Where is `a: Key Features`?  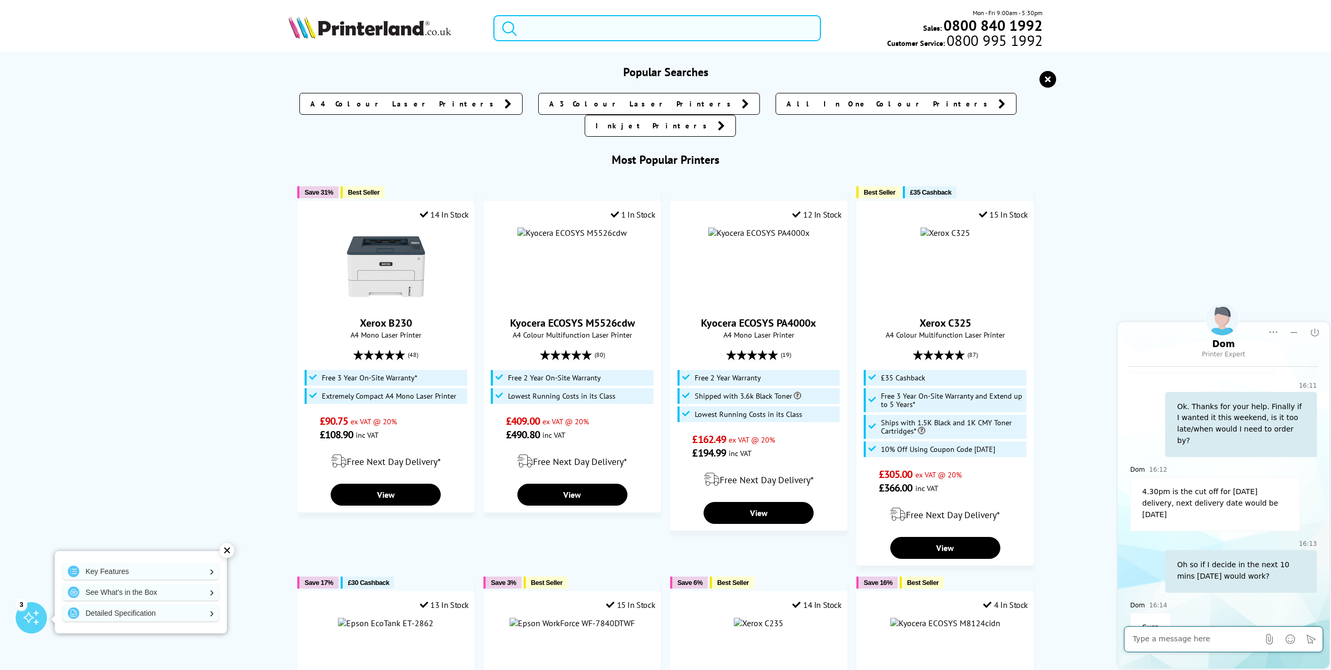 a: Key Features is located at coordinates (141, 571).